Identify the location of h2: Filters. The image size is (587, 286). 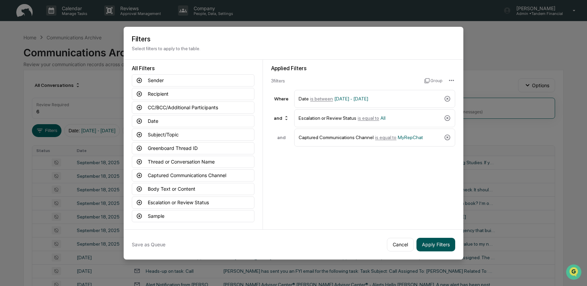
(293, 39).